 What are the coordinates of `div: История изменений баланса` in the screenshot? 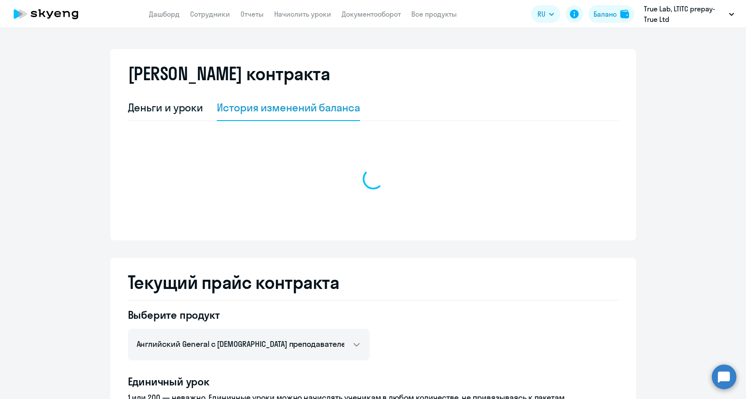 It's located at (288, 107).